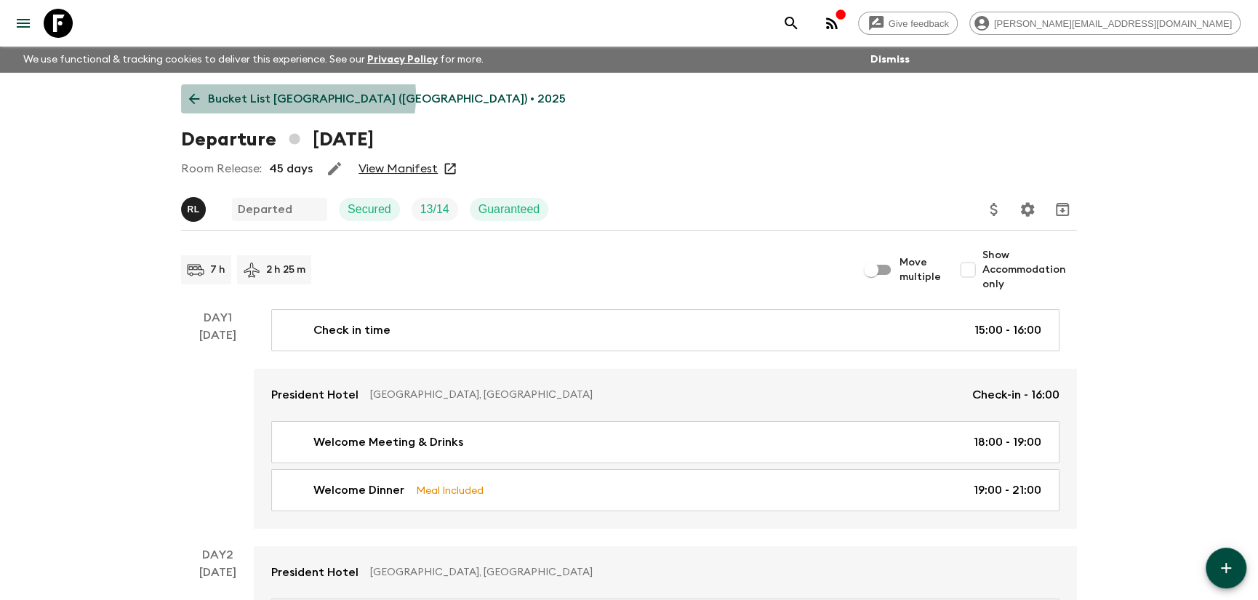  I want to click on p: 19:00 - 21:00, so click(1007, 490).